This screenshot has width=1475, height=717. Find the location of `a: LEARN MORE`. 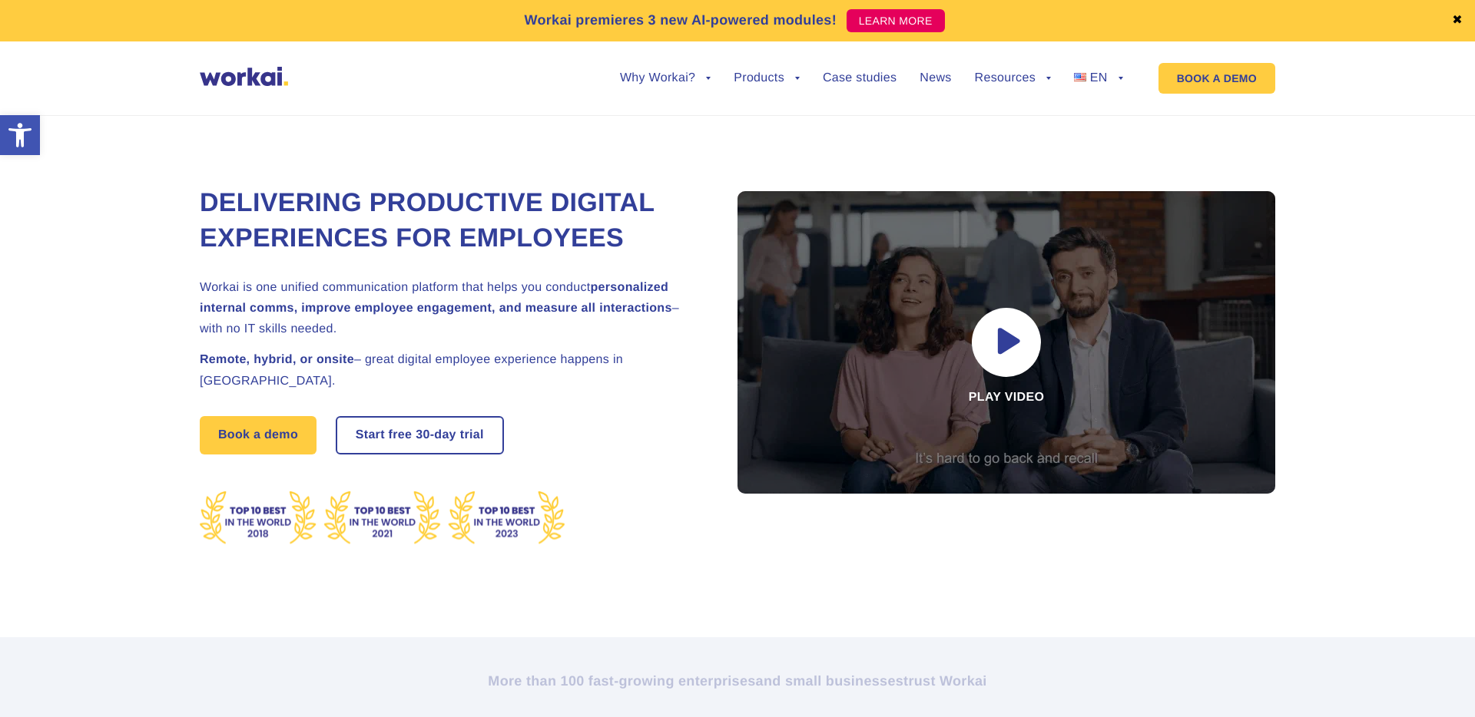

a: LEARN MORE is located at coordinates (896, 21).